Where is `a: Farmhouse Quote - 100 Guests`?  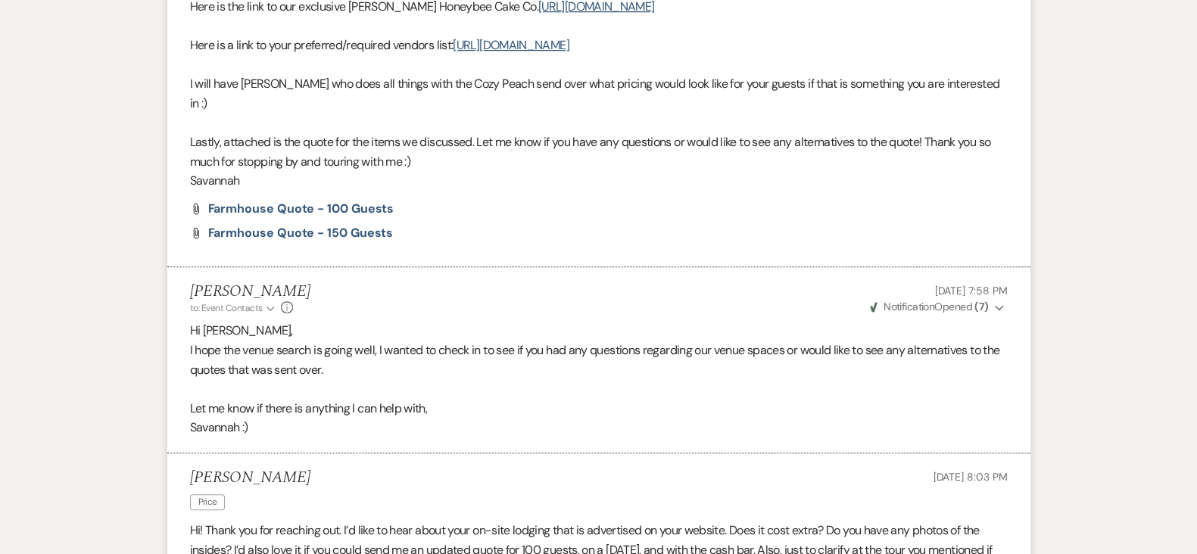
a: Farmhouse Quote - 100 Guests is located at coordinates (301, 209).